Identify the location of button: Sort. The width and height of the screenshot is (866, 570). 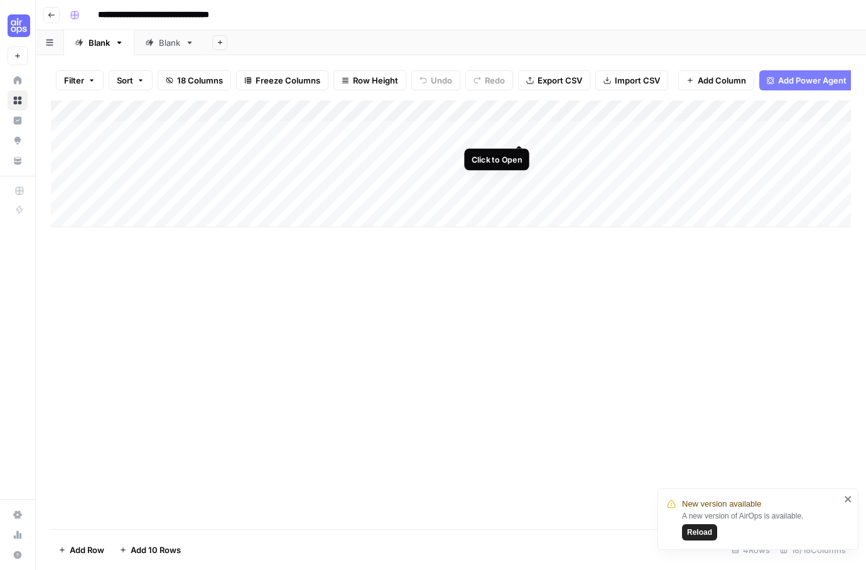
(131, 80).